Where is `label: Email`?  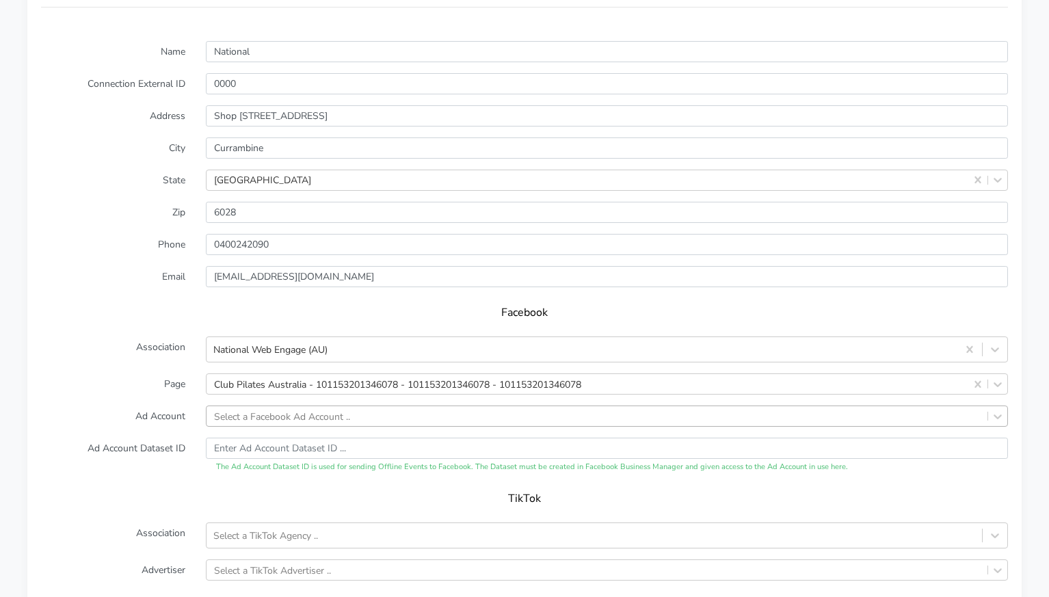
label: Email is located at coordinates (113, 276).